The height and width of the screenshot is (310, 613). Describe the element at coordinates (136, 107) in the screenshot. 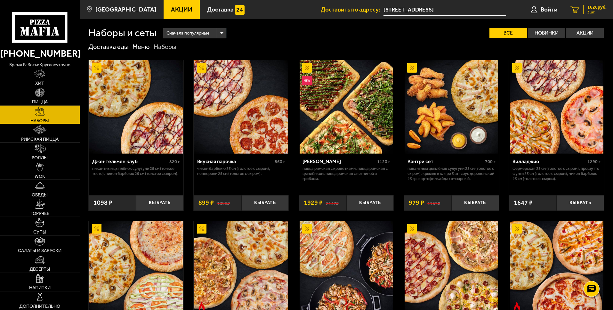

I see `img: Джентельмен клуб` at that location.